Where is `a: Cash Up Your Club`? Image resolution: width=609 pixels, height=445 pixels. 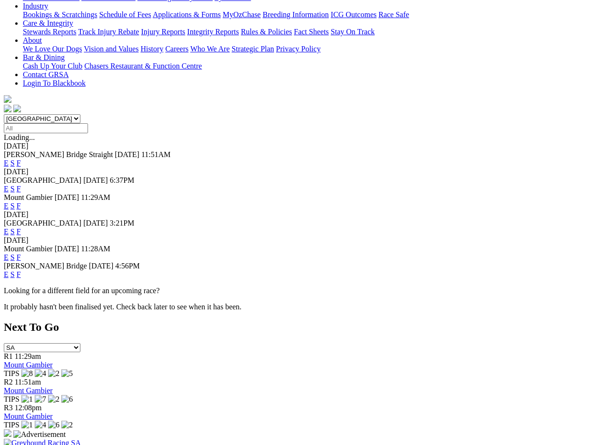
a: Cash Up Your Club is located at coordinates (52, 66).